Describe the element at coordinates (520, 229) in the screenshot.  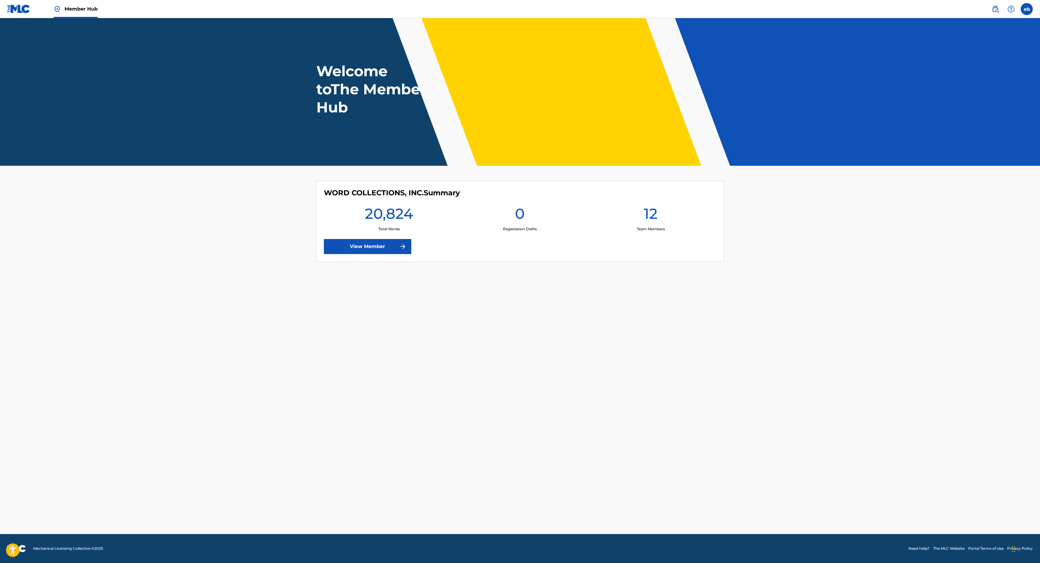
I see `p: Registration Drafts` at that location.